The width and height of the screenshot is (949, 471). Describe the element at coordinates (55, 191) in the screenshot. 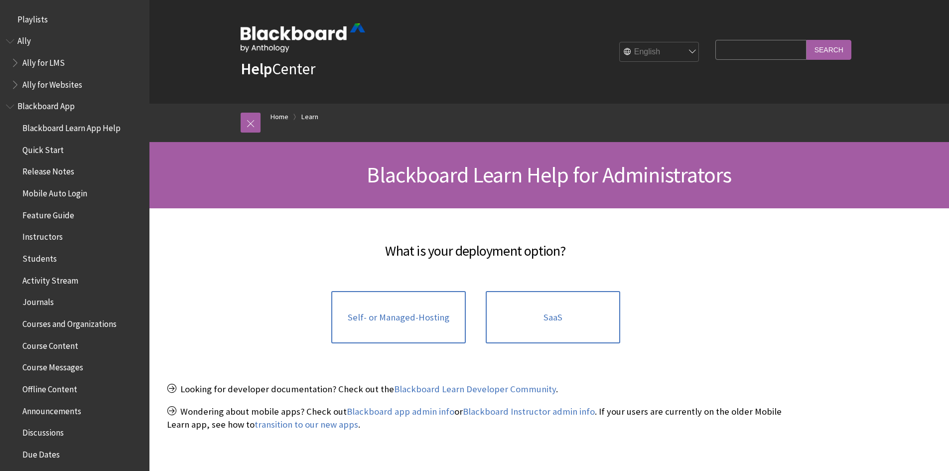

I see `span: Mobile Auto Login` at that location.